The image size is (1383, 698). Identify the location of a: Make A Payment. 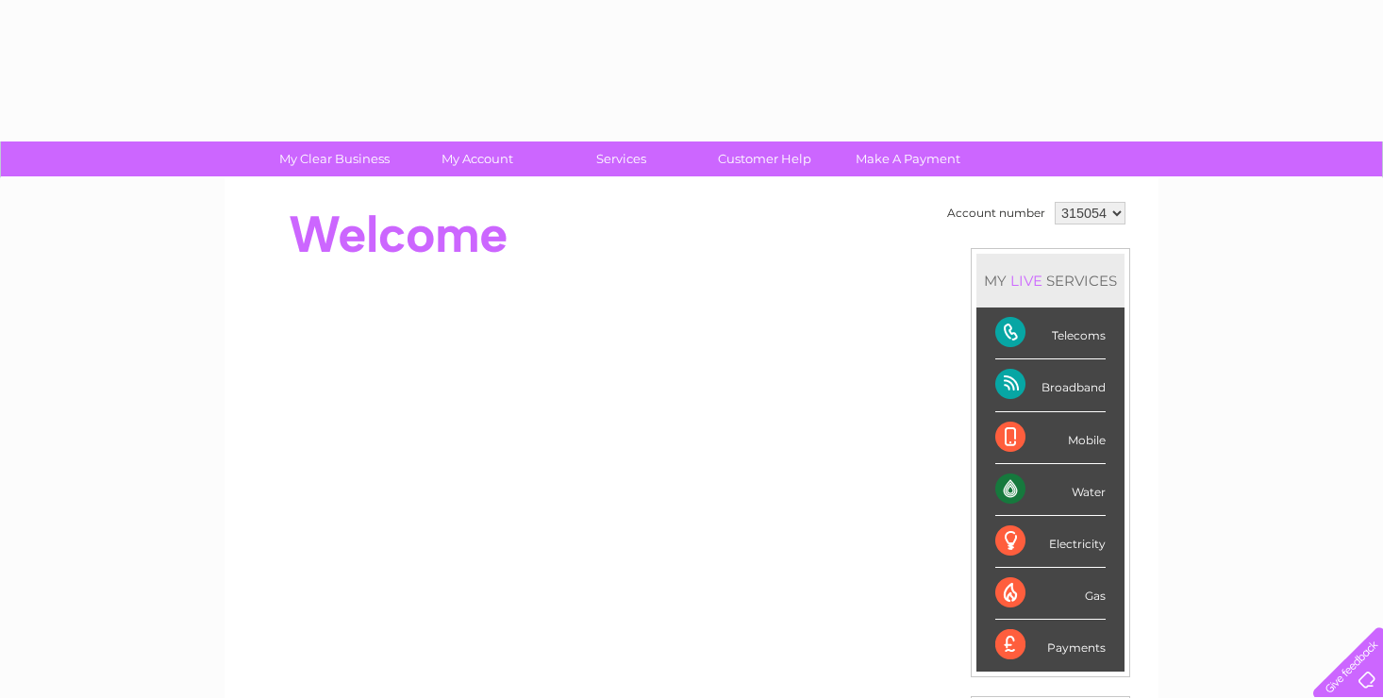
(908, 159).